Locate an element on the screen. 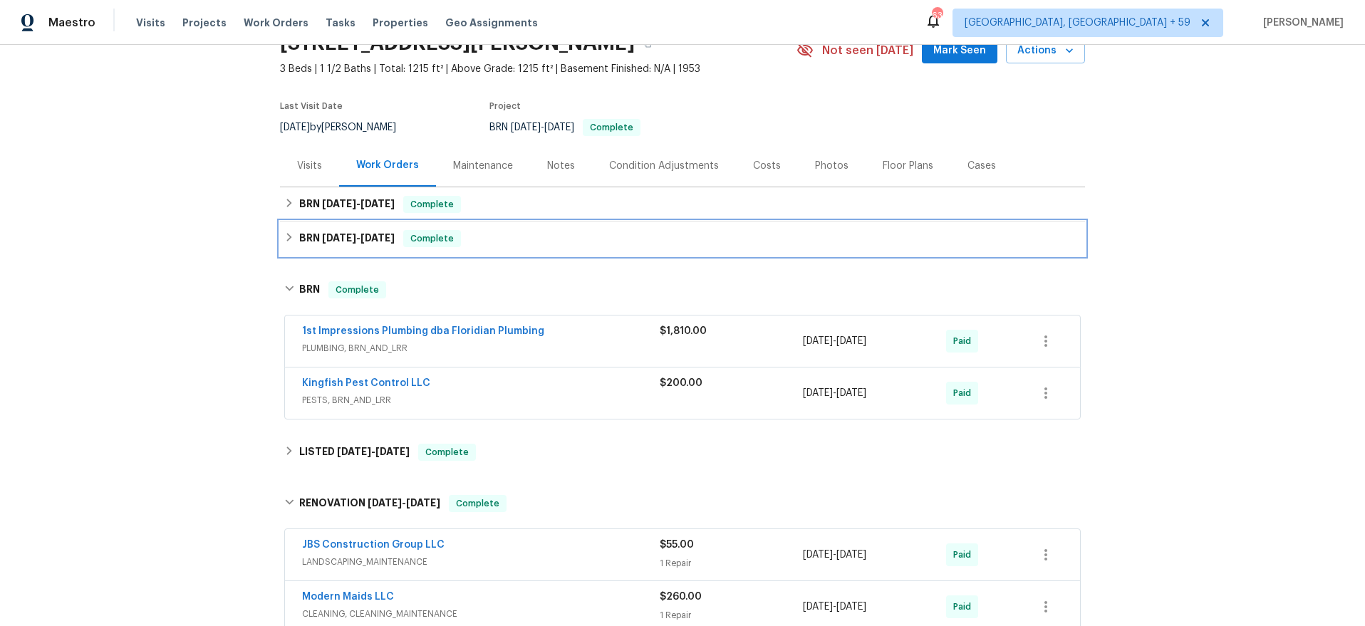 Image resolution: width=1365 pixels, height=626 pixels. span: LANDSCAPING_MAINTENANCE is located at coordinates (481, 562).